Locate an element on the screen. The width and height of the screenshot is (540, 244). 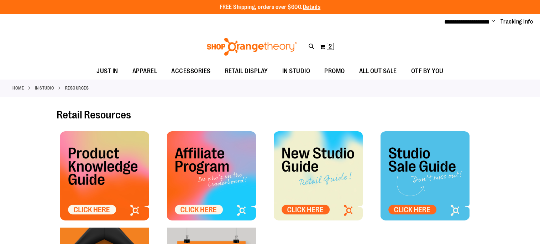
span: ALL OUT SALE is located at coordinates (378, 71).